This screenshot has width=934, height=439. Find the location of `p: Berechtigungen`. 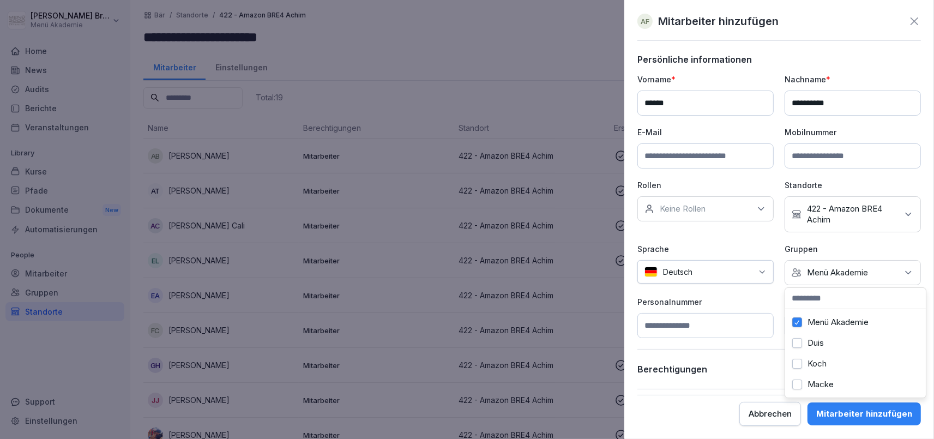

p: Berechtigungen is located at coordinates (672, 369).